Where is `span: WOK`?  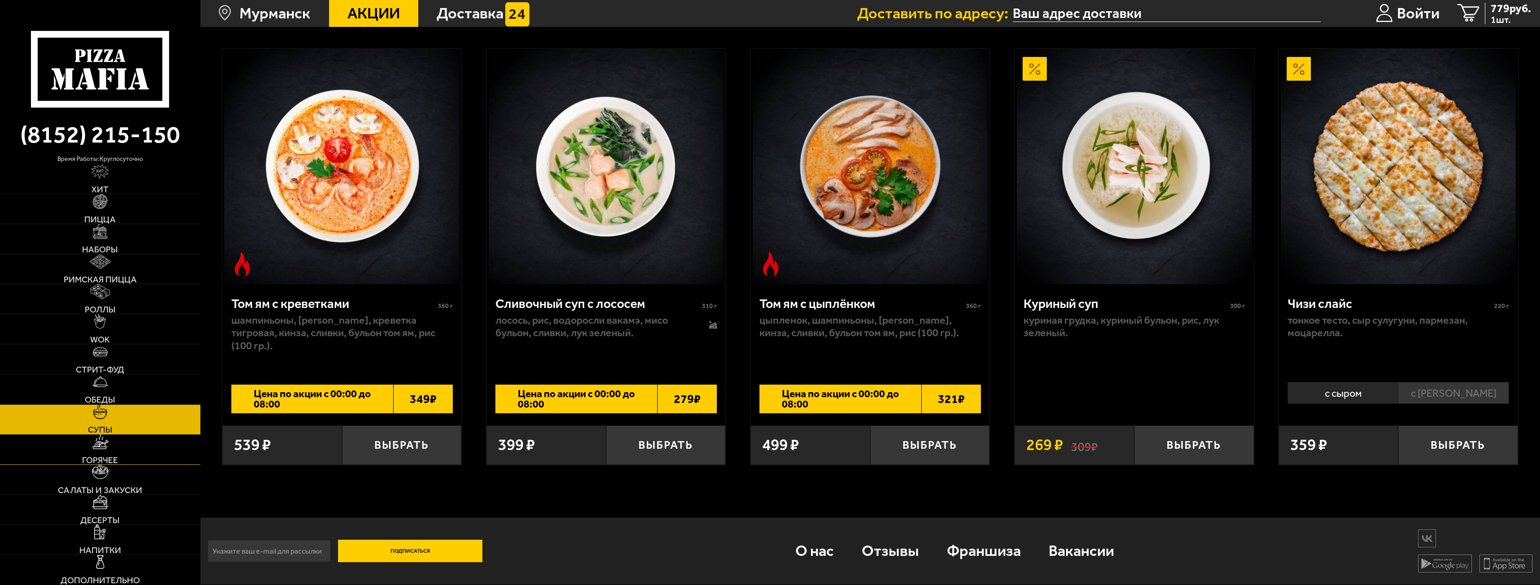 span: WOK is located at coordinates (100, 340).